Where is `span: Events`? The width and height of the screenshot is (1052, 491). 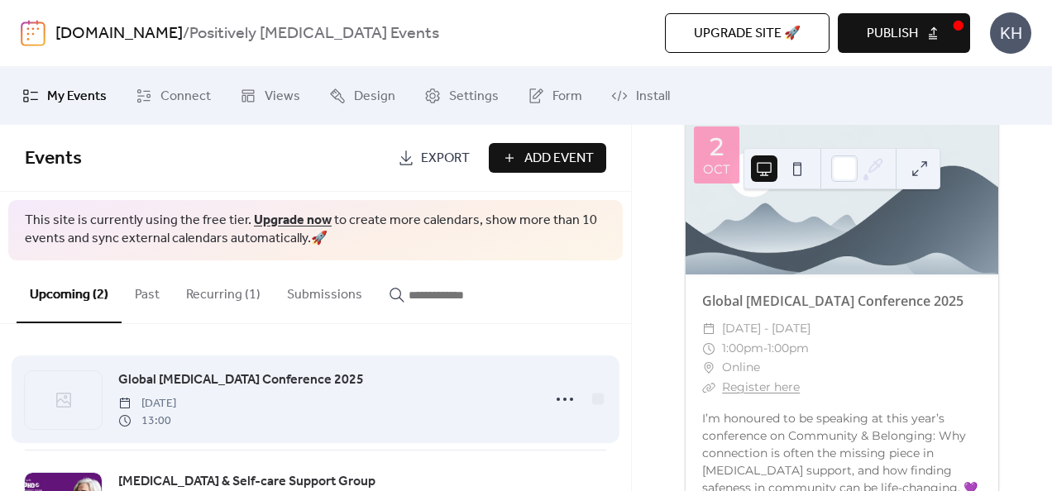 span: Events is located at coordinates (53, 159).